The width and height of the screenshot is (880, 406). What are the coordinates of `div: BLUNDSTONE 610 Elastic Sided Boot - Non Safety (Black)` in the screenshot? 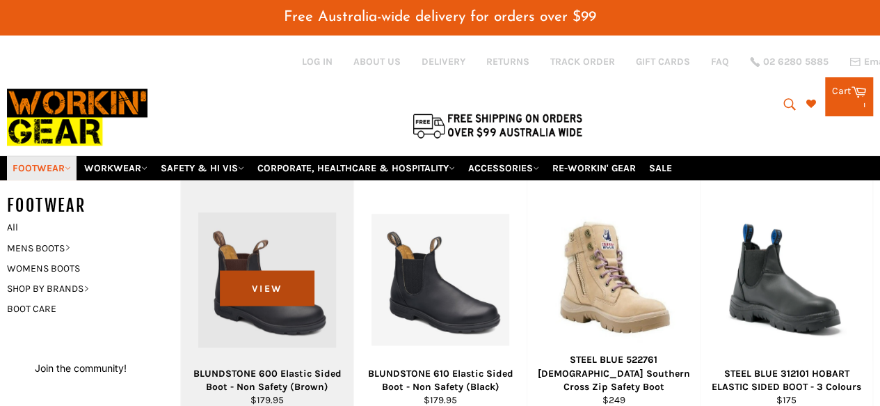 It's located at (441, 380).